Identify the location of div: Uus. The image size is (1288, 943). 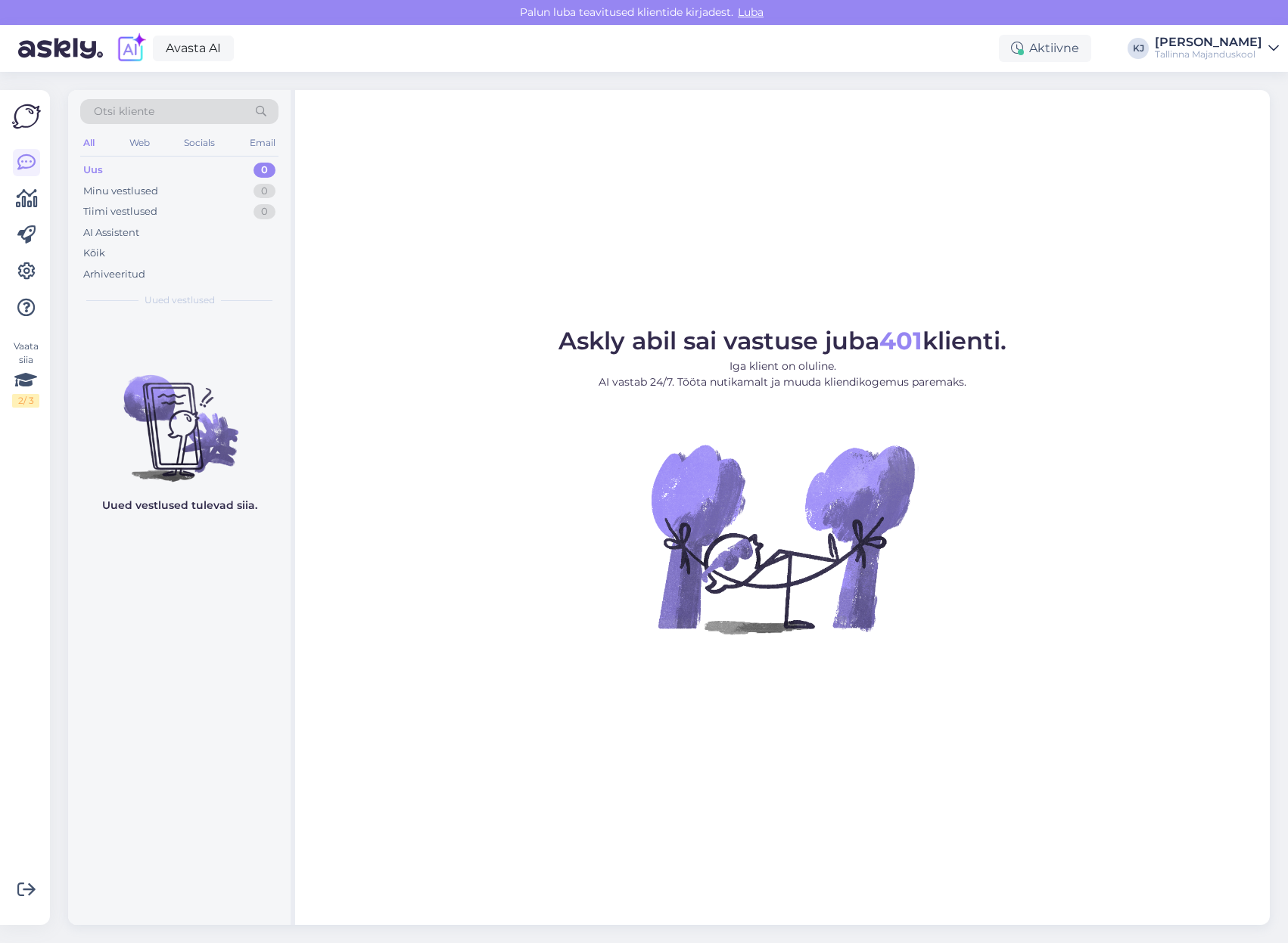
(93, 170).